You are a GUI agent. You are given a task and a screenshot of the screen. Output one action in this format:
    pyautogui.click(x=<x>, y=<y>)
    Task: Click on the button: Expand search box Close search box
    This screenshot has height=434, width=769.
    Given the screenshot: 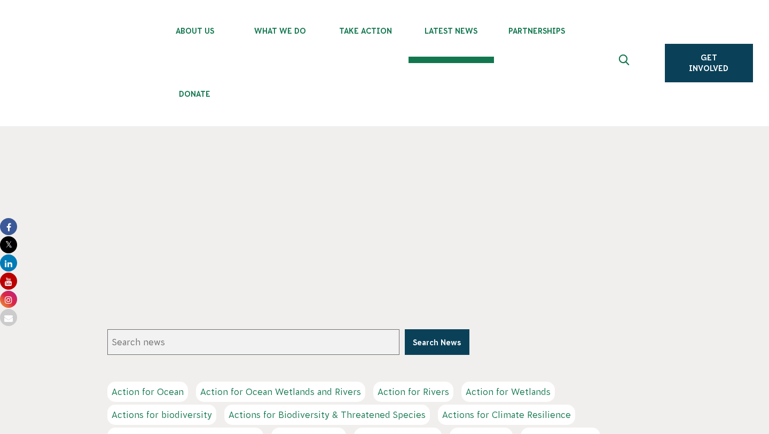 What is the action you would take?
    pyautogui.click(x=625, y=63)
    